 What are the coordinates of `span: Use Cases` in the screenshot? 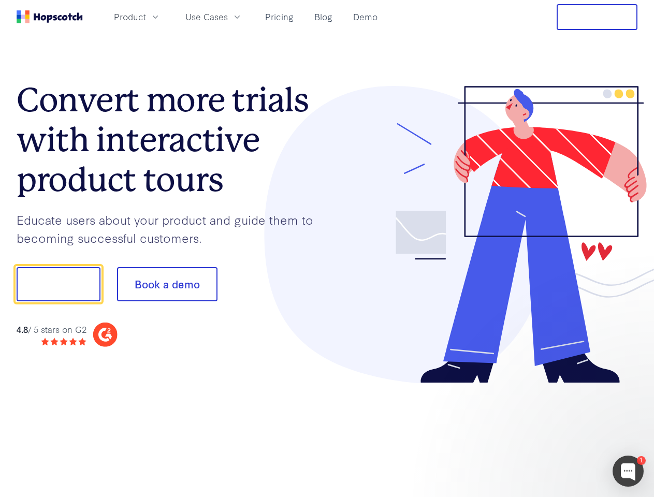 It's located at (207, 17).